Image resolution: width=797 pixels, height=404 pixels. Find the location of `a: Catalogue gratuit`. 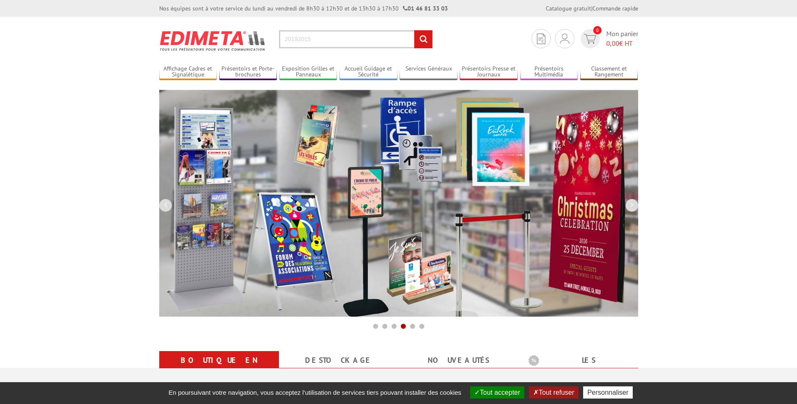

a: Catalogue gratuit is located at coordinates (569, 8).